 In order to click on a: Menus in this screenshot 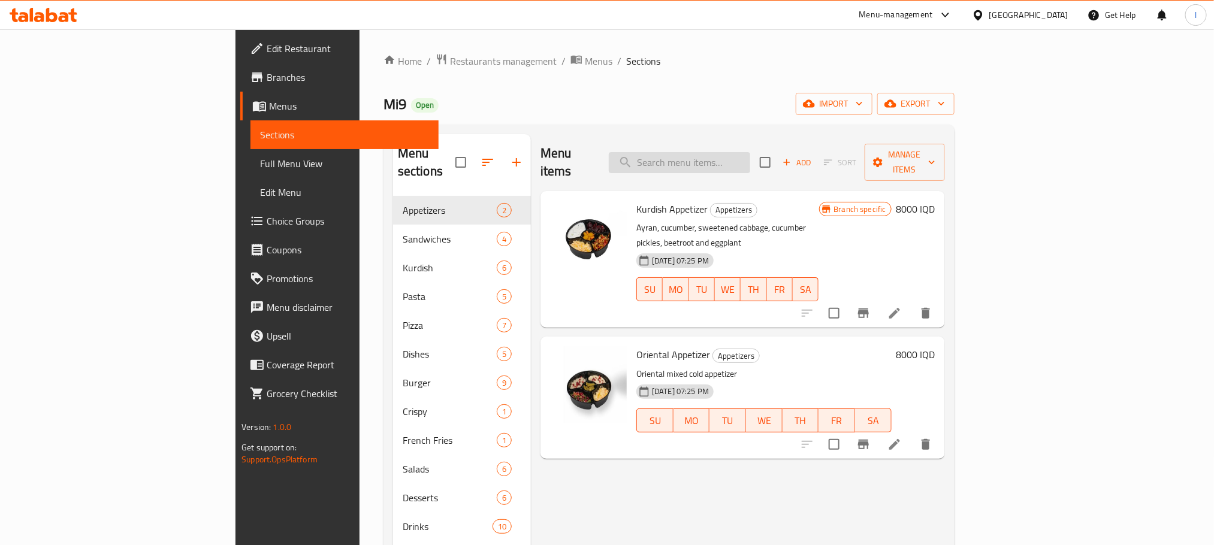, I will do `click(591, 61)`.